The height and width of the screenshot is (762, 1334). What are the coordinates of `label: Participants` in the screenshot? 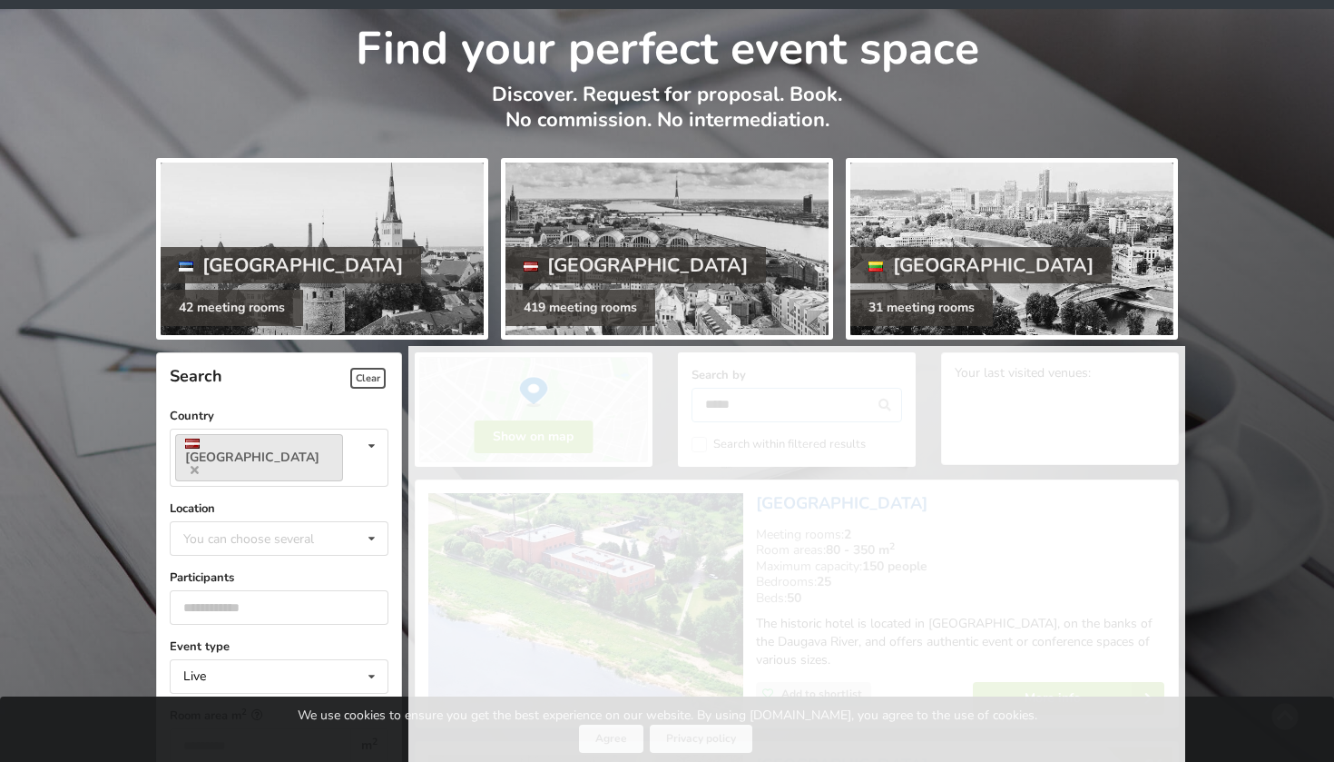 It's located at (279, 577).